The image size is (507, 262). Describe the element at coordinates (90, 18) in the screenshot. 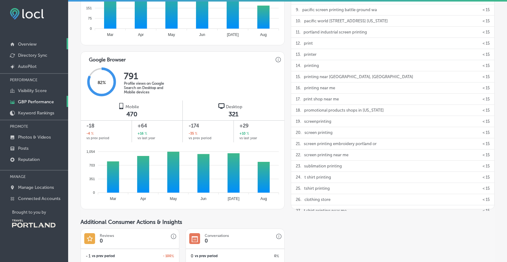

I see `tspan: 75` at that location.